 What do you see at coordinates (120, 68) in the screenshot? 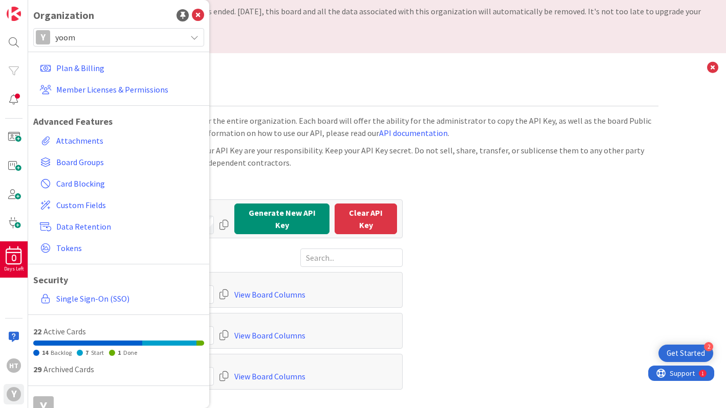
I see `a: Plan & Billing` at bounding box center [120, 68].